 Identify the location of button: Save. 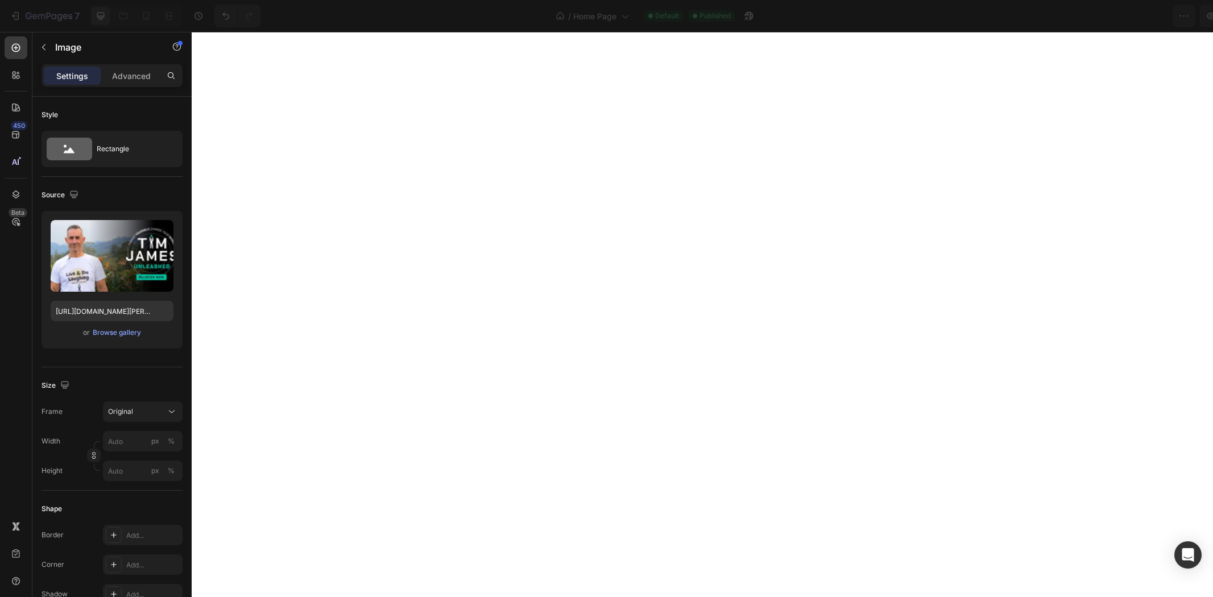
(1114, 16).